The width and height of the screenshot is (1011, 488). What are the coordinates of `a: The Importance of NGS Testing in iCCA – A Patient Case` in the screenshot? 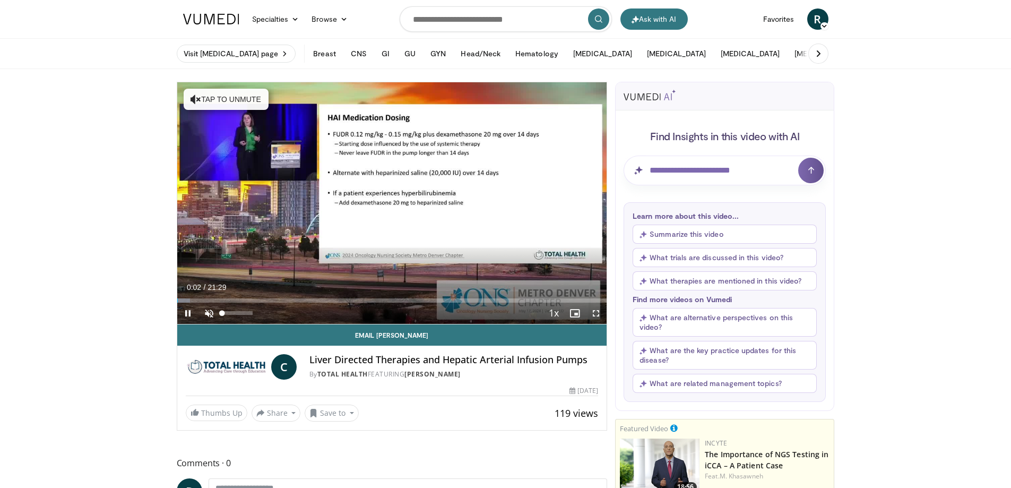 It's located at (766, 459).